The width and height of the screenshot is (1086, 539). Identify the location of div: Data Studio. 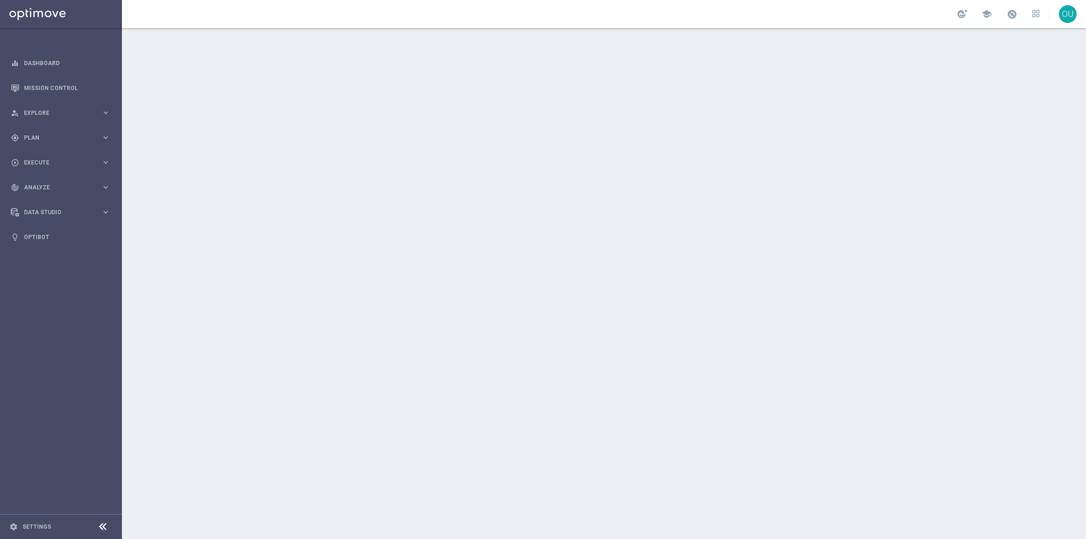
(56, 212).